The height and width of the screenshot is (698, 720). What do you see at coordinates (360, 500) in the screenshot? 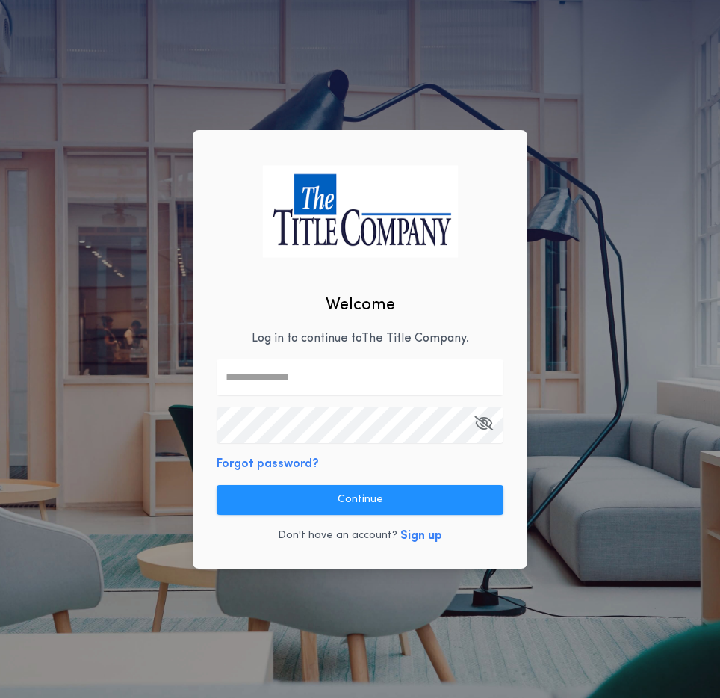
I see `button: Continue` at bounding box center [360, 500].